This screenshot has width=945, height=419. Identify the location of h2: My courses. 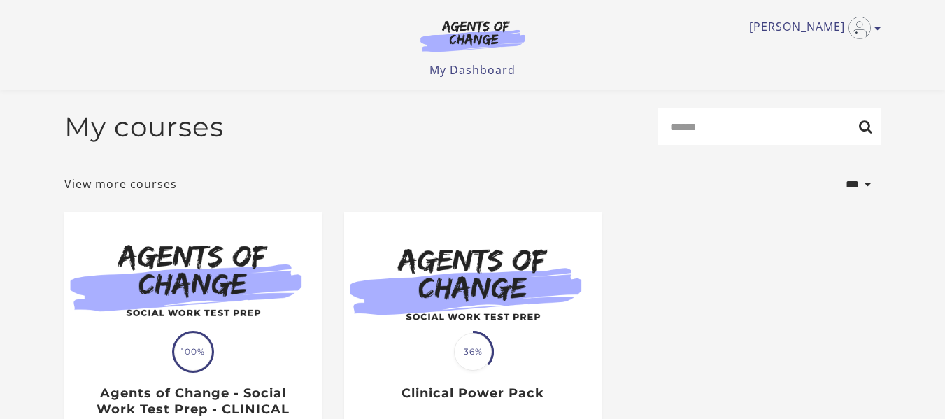
(144, 127).